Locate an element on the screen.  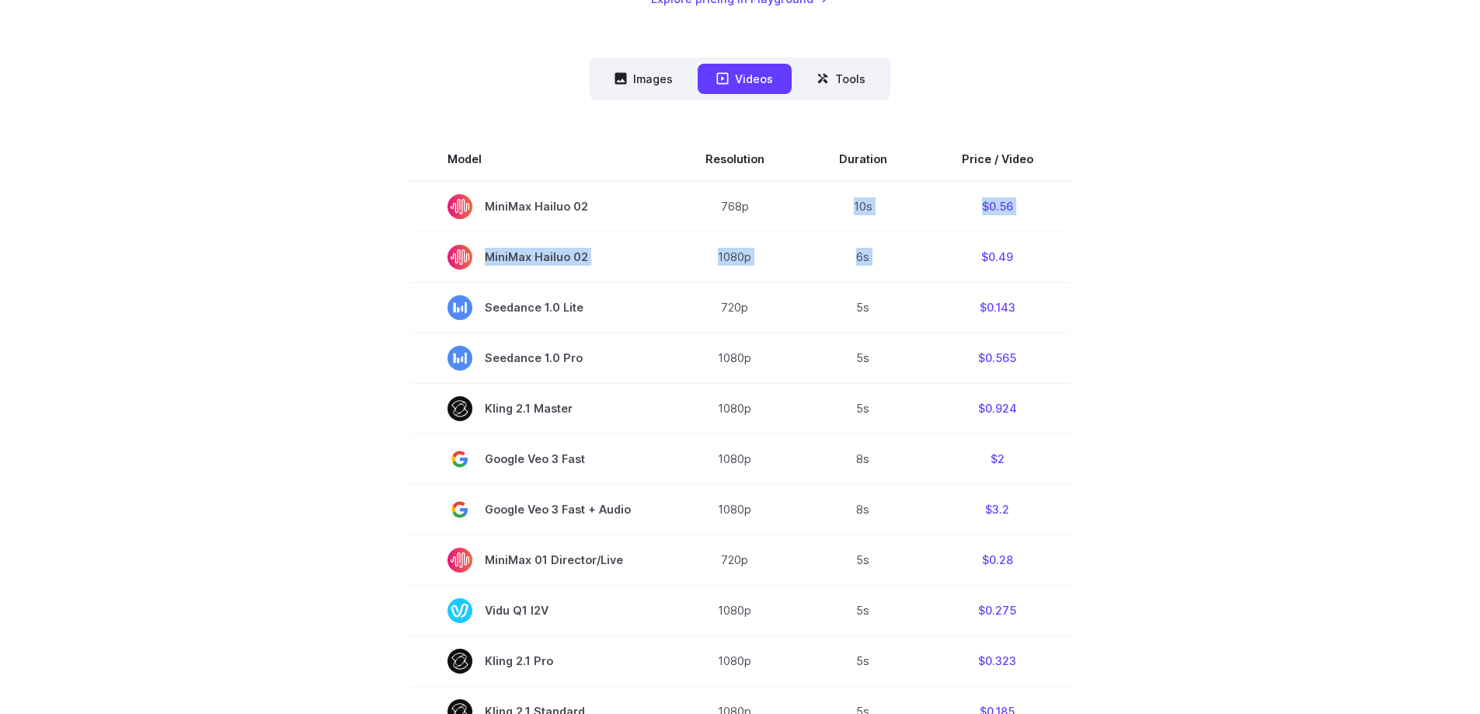
td: $0.56 is located at coordinates (998, 207).